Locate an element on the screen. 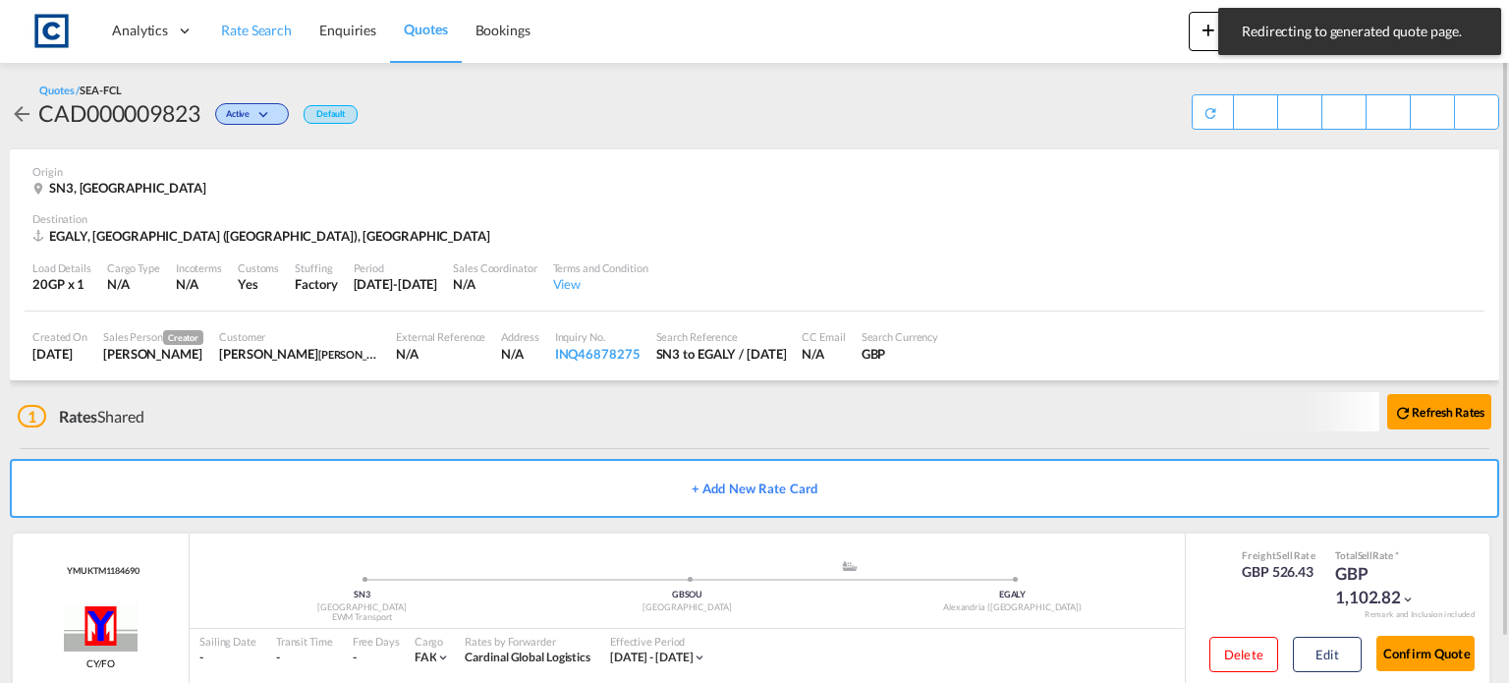  div: GBP is located at coordinates (900, 354).